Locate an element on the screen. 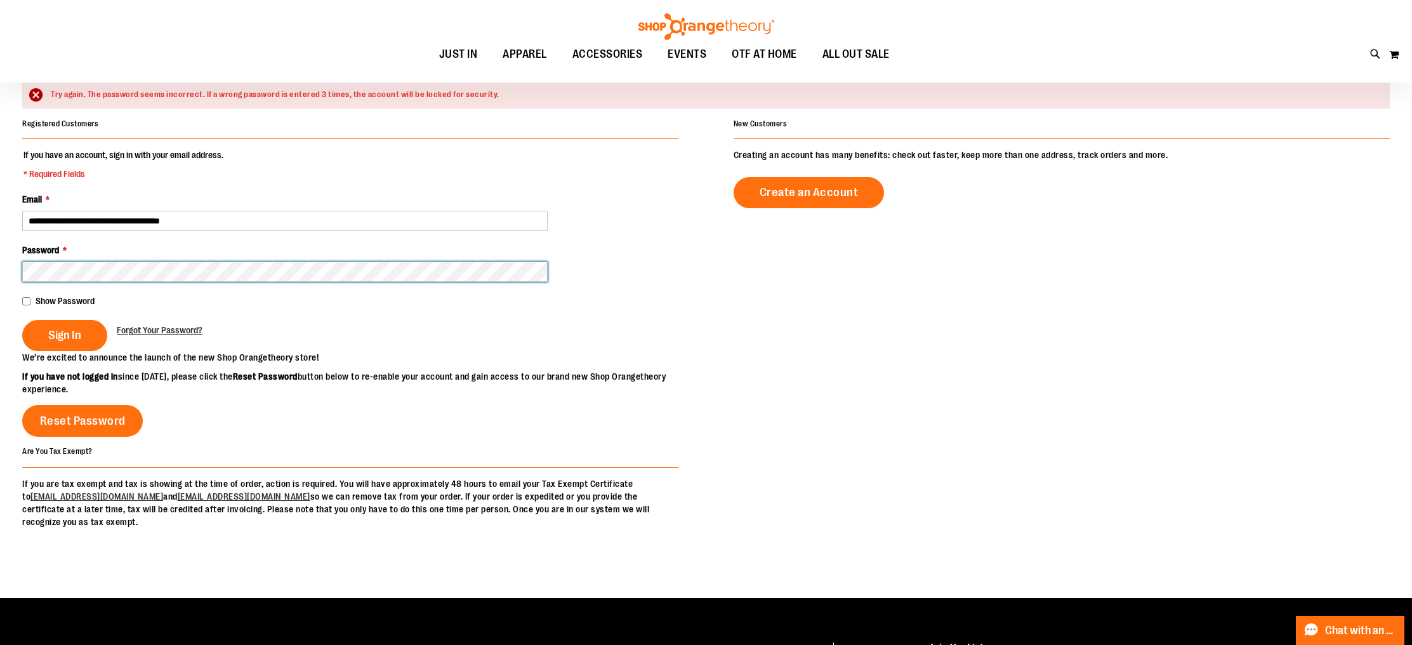 The height and width of the screenshot is (645, 1412). p: Creating an account has many benefits: check out faster, keep more than one address, track orders... is located at coordinates (1061, 155).